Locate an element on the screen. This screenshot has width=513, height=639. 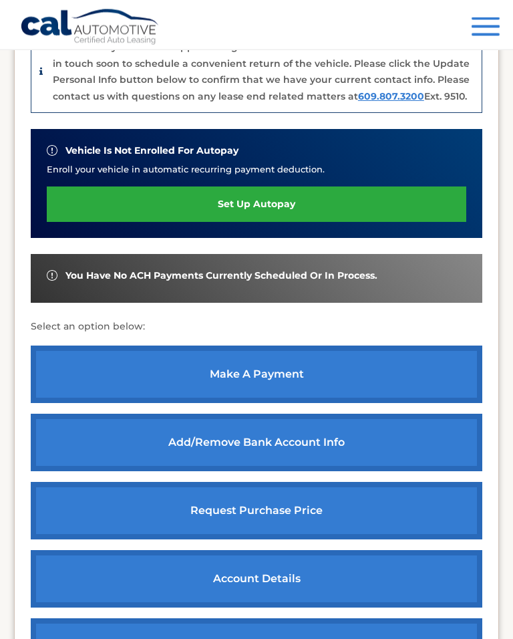
a: set up autopay is located at coordinates (256, 204).